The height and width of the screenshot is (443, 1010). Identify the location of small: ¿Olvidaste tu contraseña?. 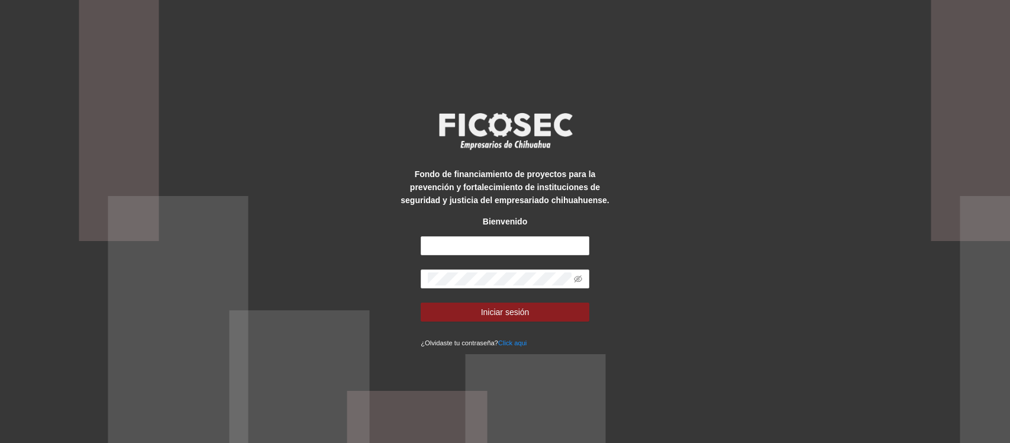
(473, 343).